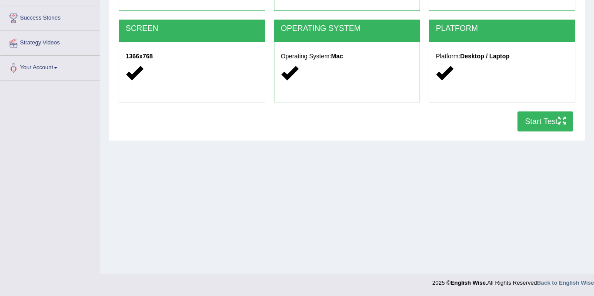 This screenshot has width=594, height=296. What do you see at coordinates (565, 282) in the screenshot?
I see `strong: Back to English Wise` at bounding box center [565, 282].